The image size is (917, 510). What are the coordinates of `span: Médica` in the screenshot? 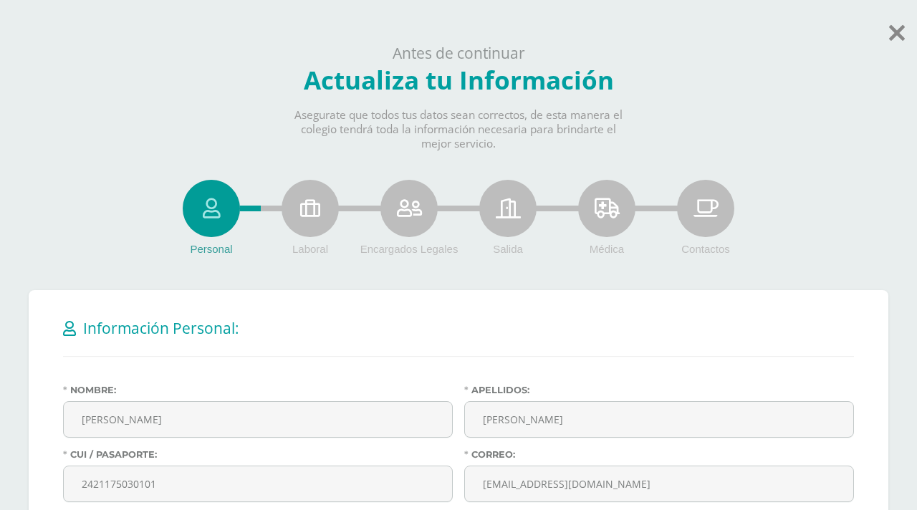 It's located at (607, 249).